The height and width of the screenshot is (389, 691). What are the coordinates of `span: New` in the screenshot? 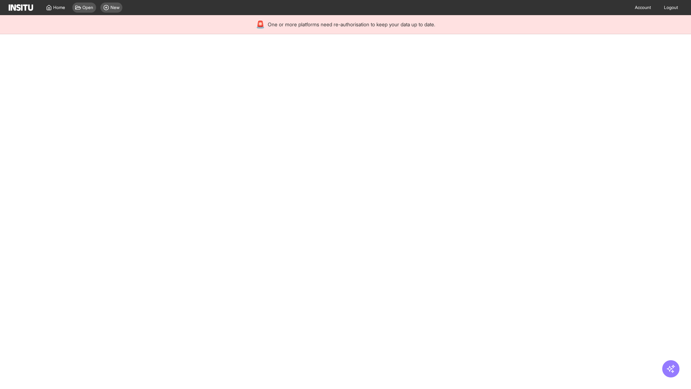 It's located at (115, 8).